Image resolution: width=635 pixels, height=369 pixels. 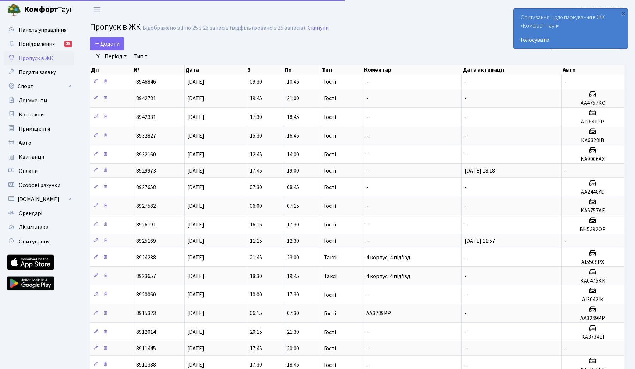 I want to click on h5: AA2448YD, so click(x=593, y=192).